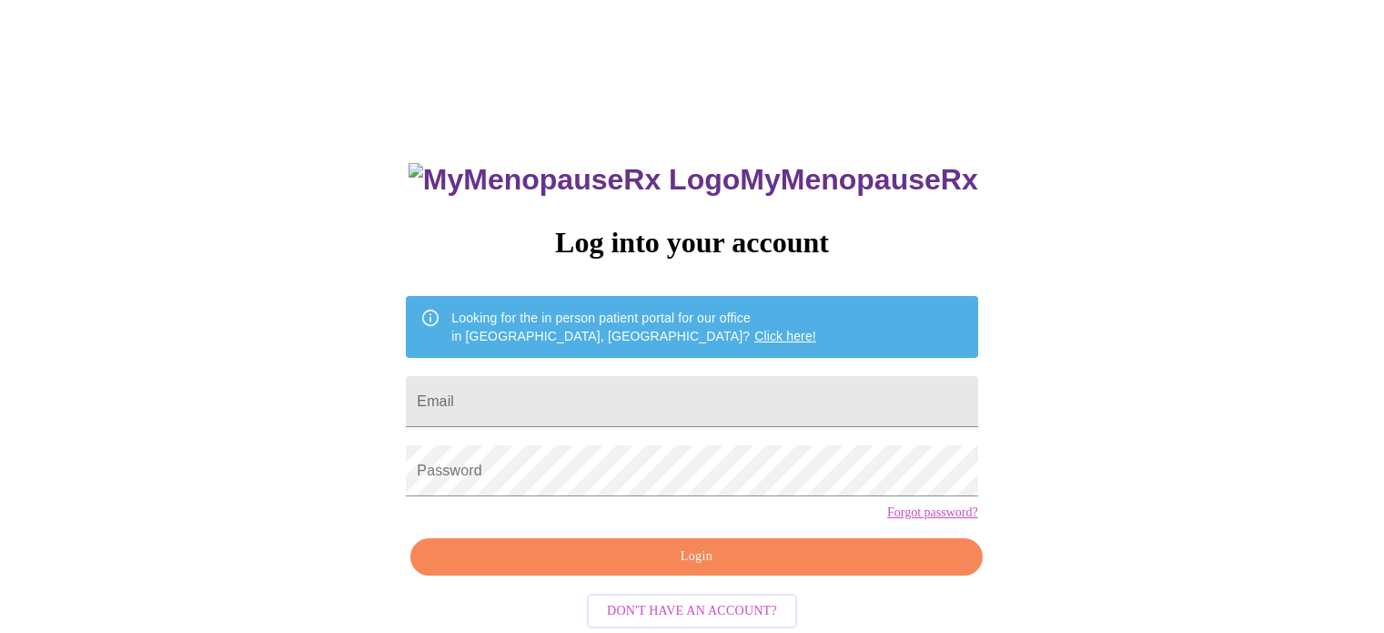 This screenshot has height=633, width=1384. Describe the element at coordinates (694, 179) in the screenshot. I see `h3: MyMenopauseRx` at that location.